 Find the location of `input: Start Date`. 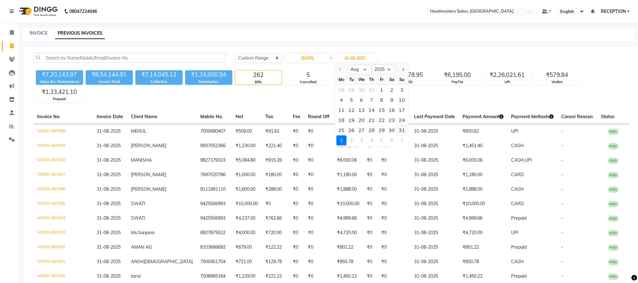

input: Start Date is located at coordinates (307, 58).